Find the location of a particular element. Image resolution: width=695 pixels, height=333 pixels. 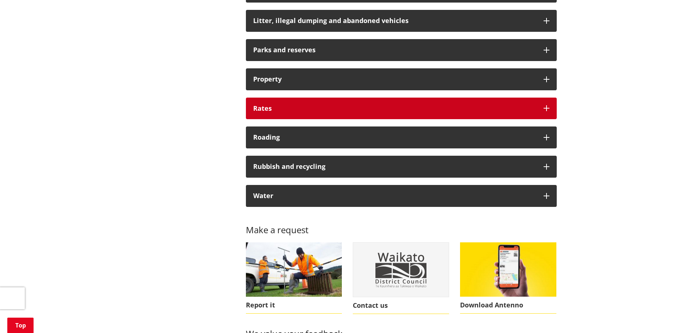

a: Download Antenno is located at coordinates (508, 277).